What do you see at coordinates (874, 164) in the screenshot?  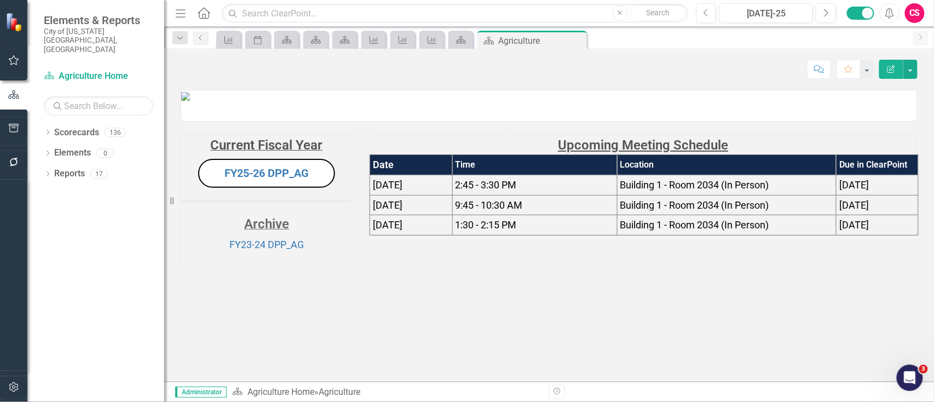 I see `strong: Due in ClearPoint` at bounding box center [874, 164].